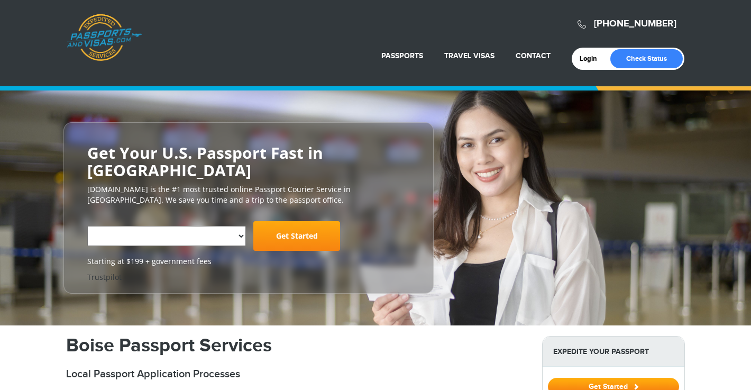 This screenshot has height=390, width=751. I want to click on a: Get Started, so click(297, 236).